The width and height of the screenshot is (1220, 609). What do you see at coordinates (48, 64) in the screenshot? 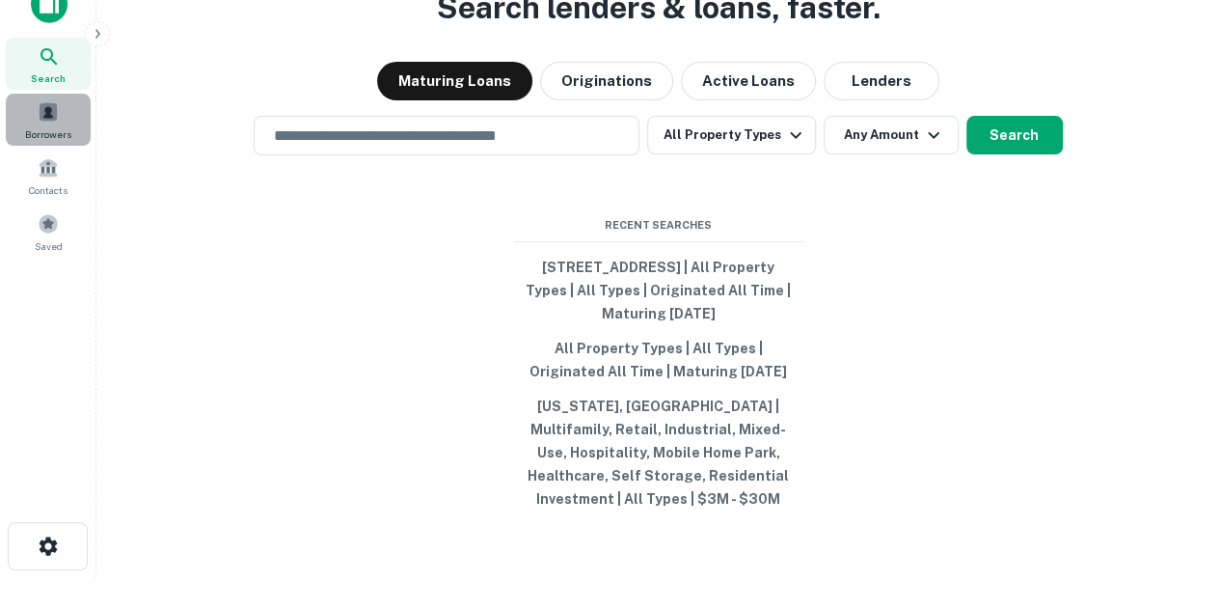
I see `a: Search` at bounding box center [48, 64].